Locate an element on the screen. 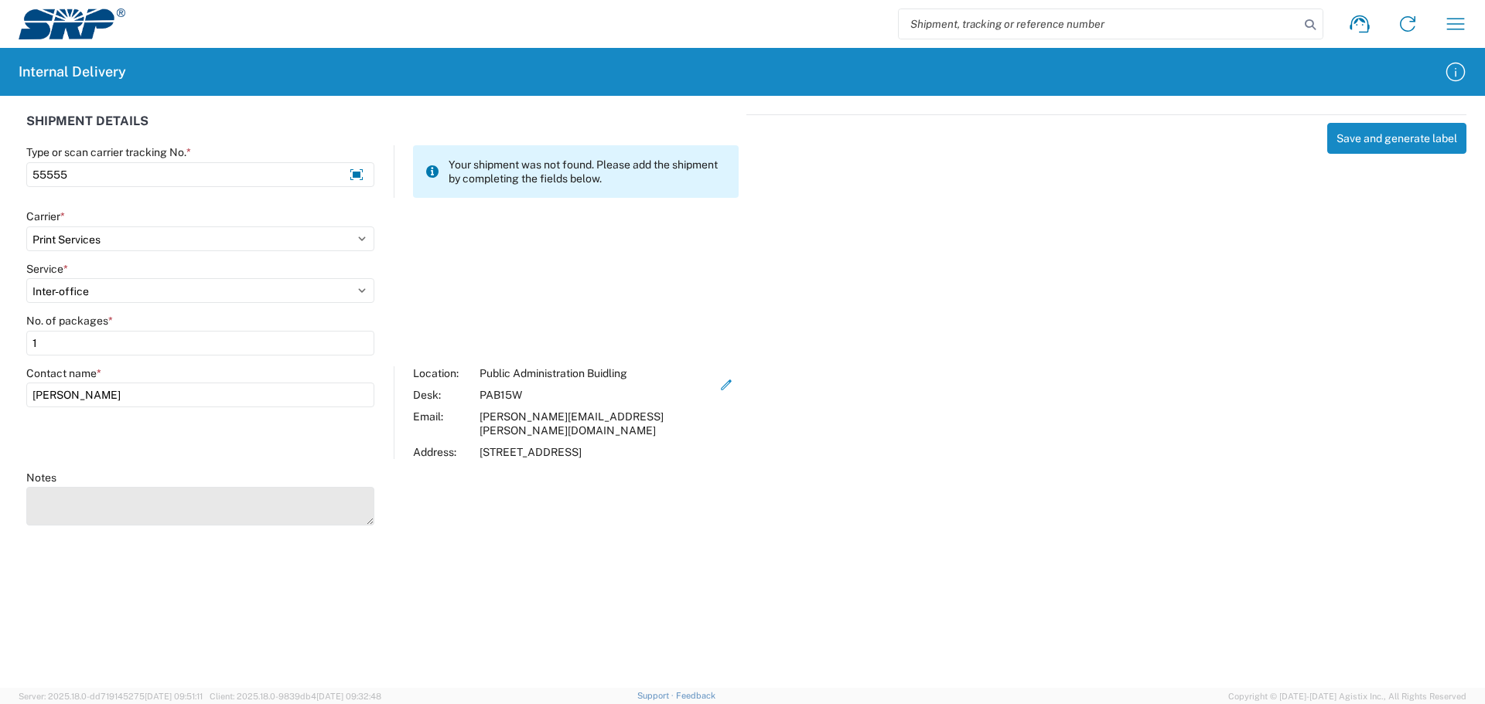  img: srp is located at coordinates (72, 24).